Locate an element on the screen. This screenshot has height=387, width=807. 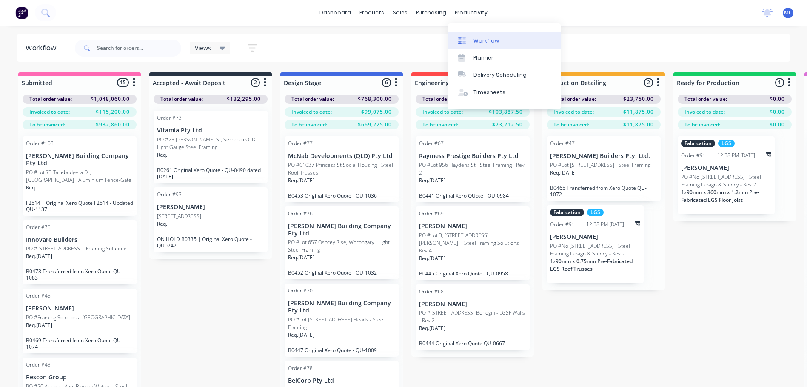
p: Rescon Group is located at coordinates (80, 377).